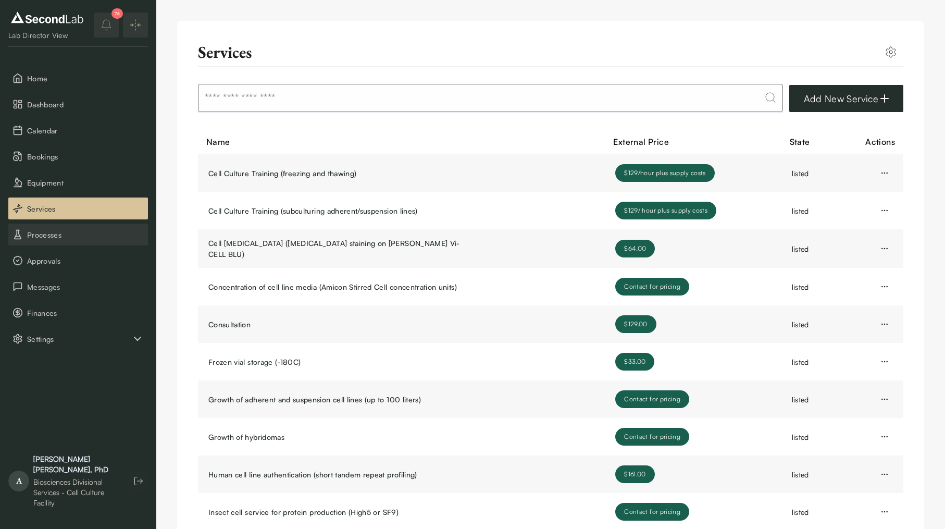 The height and width of the screenshot is (529, 945). What do you see at coordinates (841, 98) in the screenshot?
I see `span: Add New Service` at bounding box center [841, 98].